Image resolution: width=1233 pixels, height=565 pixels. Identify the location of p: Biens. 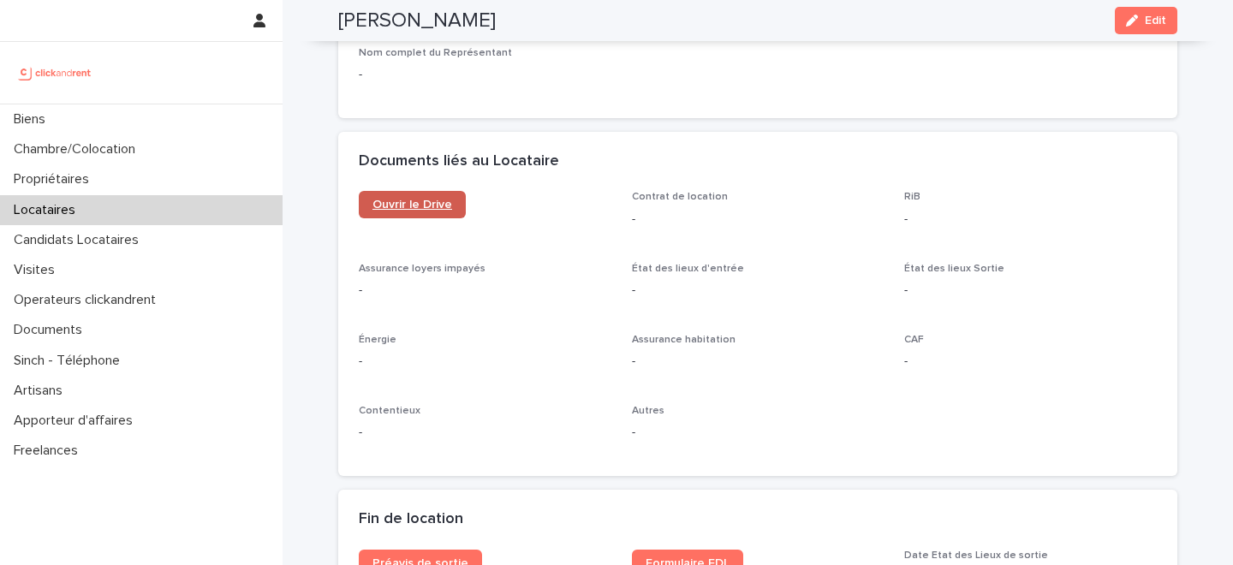
(33, 119).